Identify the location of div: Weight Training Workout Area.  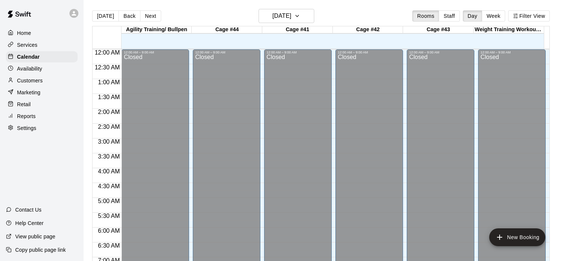
(508, 30).